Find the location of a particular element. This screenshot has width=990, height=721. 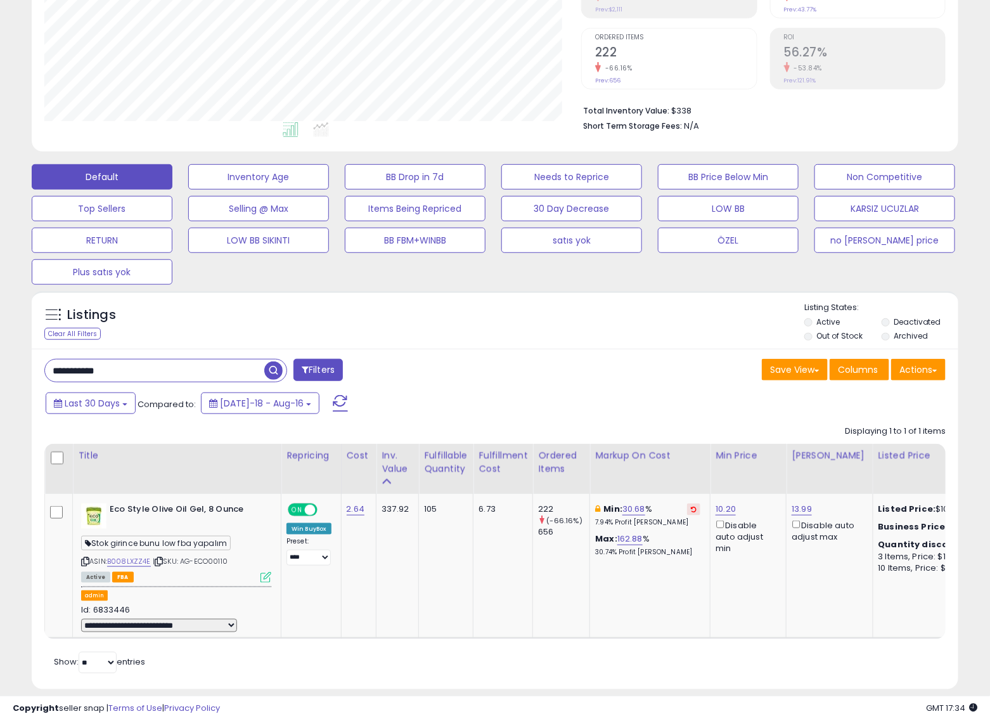

div: 337.92 is located at coordinates (395, 509).